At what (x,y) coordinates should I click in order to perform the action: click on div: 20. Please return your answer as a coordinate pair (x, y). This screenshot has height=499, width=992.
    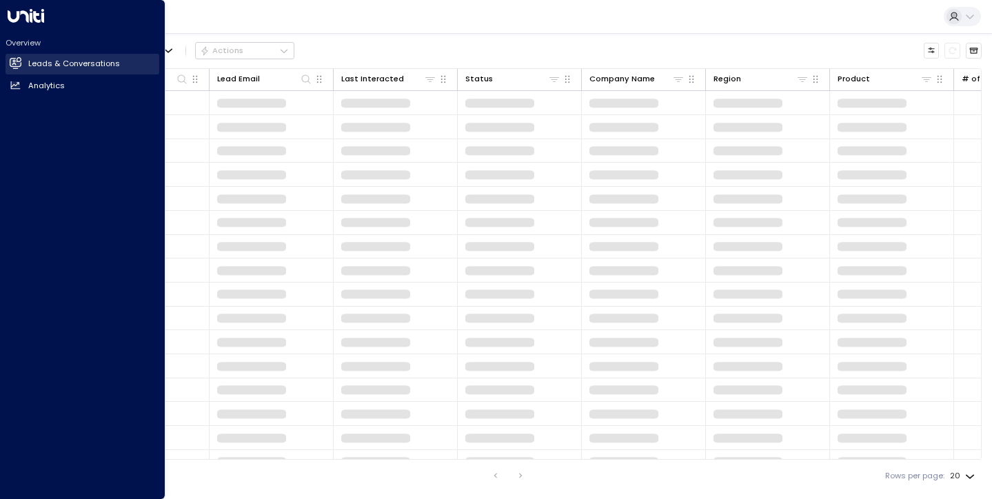
    Looking at the image, I should click on (964, 476).